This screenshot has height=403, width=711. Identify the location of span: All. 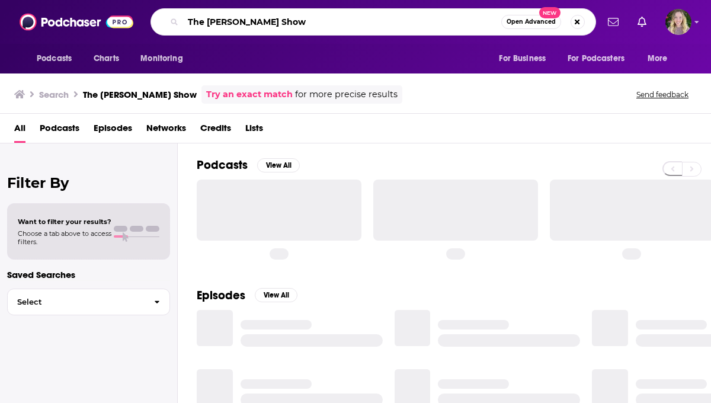
(20, 130).